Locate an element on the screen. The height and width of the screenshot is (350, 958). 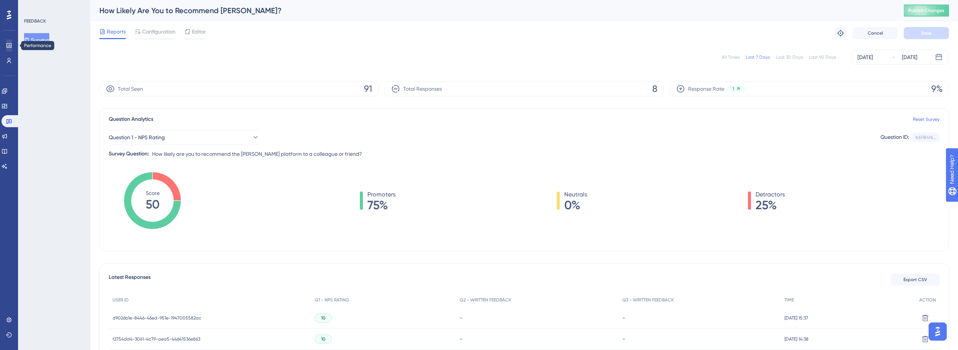
button: Surveys is located at coordinates (37, 40).